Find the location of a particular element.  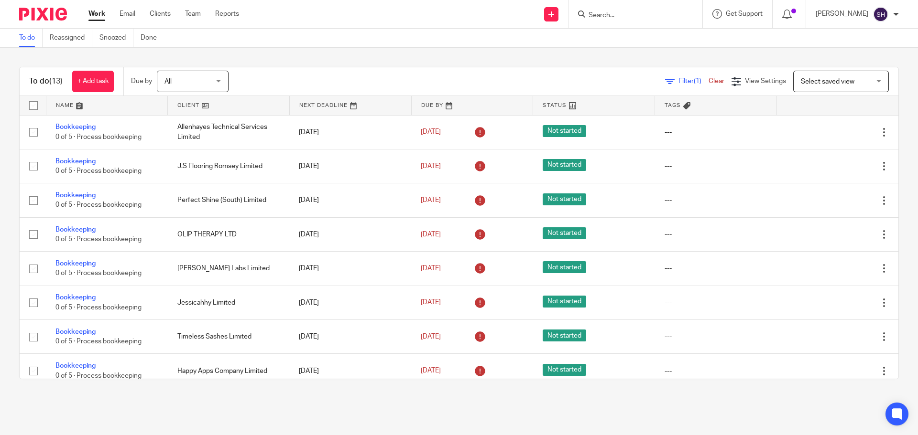

a: Team is located at coordinates (193, 14).